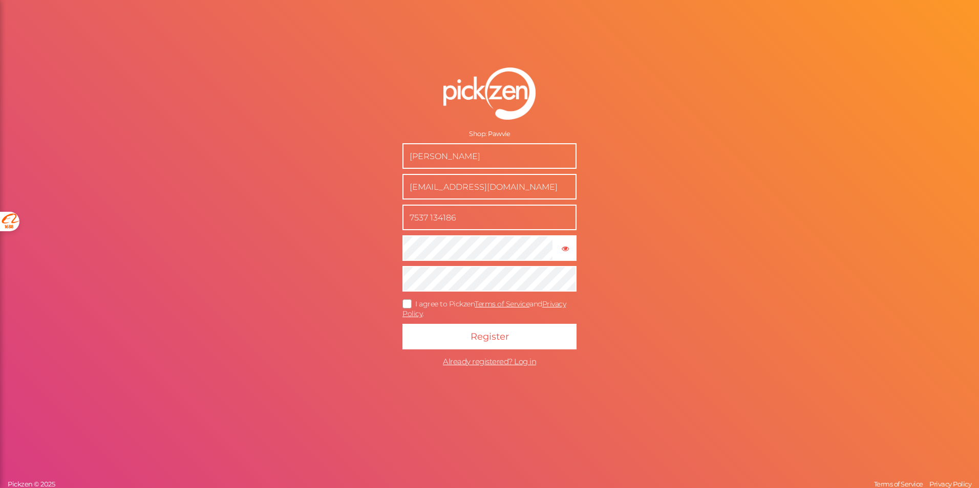 Image resolution: width=979 pixels, height=488 pixels. Describe the element at coordinates (899, 484) in the screenshot. I see `span: Terms of Service` at that location.